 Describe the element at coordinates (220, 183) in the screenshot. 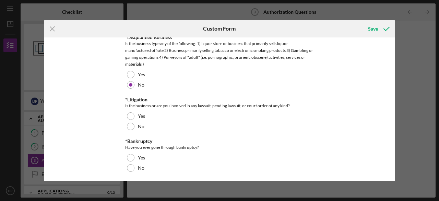

I see `div: *Child Support` at that location.